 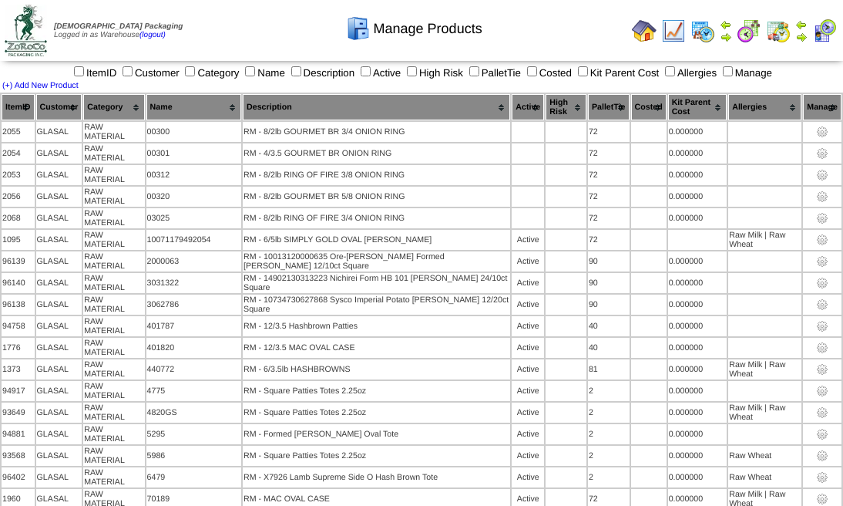 What do you see at coordinates (93, 72) in the screenshot?
I see `label: ItemID` at bounding box center [93, 72].